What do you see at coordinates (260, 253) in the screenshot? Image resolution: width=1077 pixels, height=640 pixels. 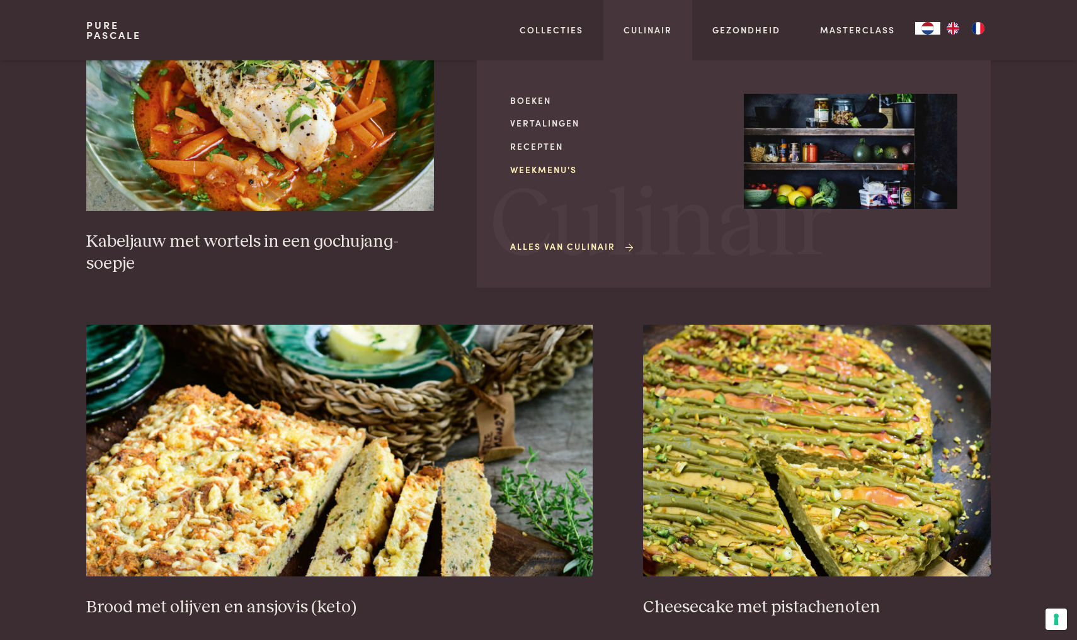 I see `h3: Kabeljauw met wortels in een gochujang-soepje` at bounding box center [260, 253].